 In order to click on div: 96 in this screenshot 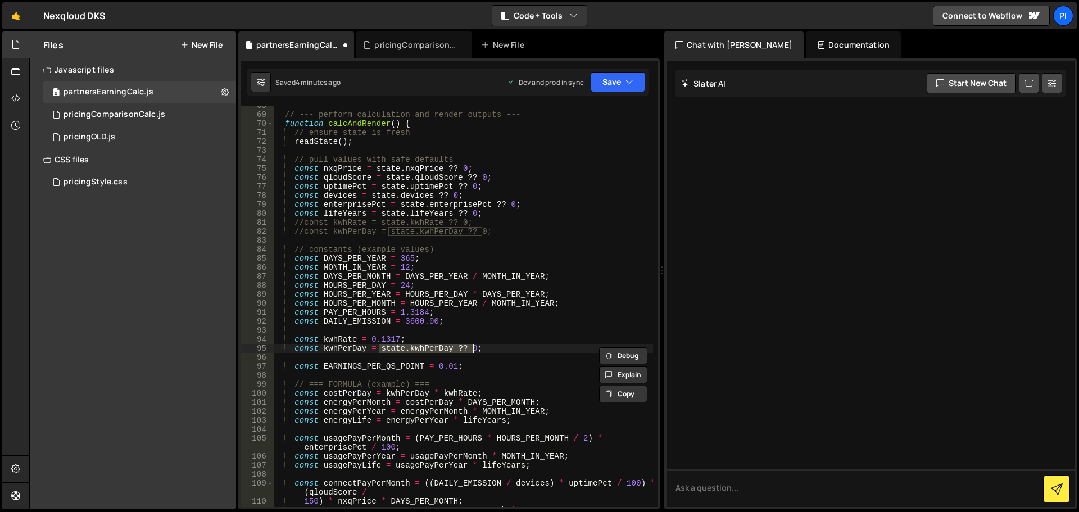, I will do `click(257, 357)`.